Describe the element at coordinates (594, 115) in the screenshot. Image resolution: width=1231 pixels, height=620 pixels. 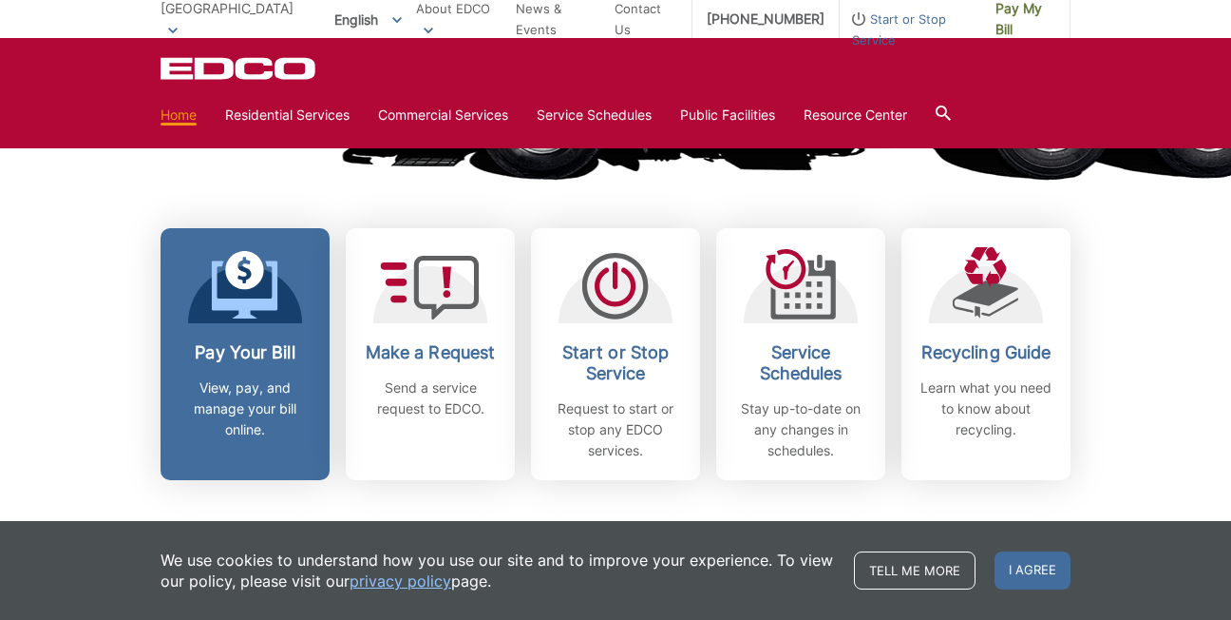
I see `a: Service Schedules` at that location.